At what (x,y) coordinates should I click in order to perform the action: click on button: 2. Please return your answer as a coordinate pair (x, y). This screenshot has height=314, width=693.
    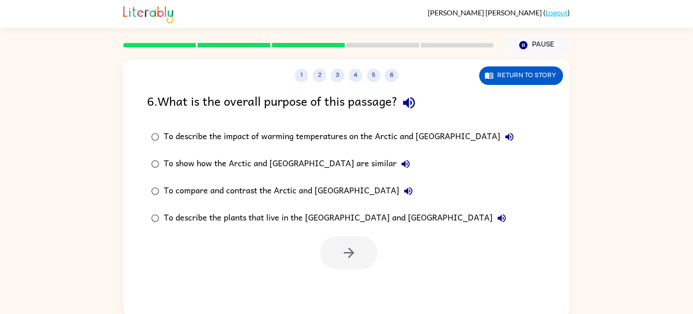
    Looking at the image, I should click on (320, 75).